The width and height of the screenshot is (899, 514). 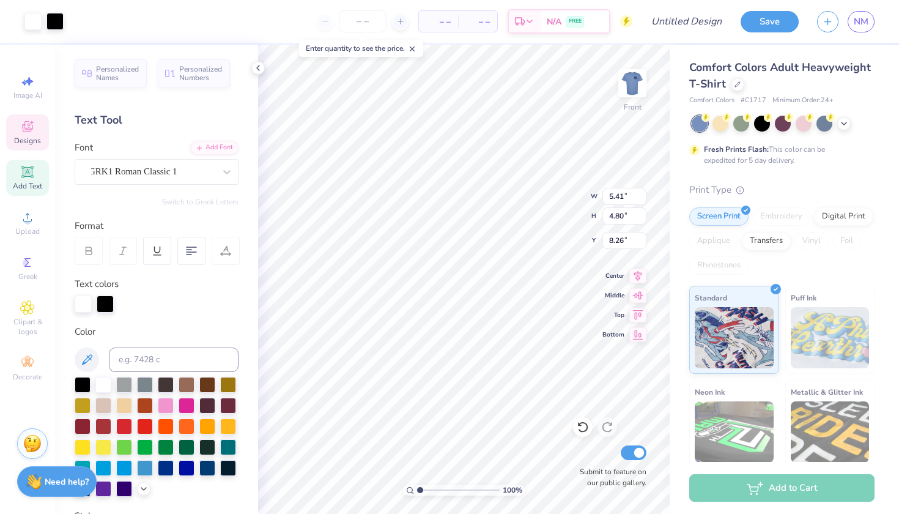 What do you see at coordinates (734, 432) in the screenshot?
I see `img: Neon Ink` at bounding box center [734, 432].